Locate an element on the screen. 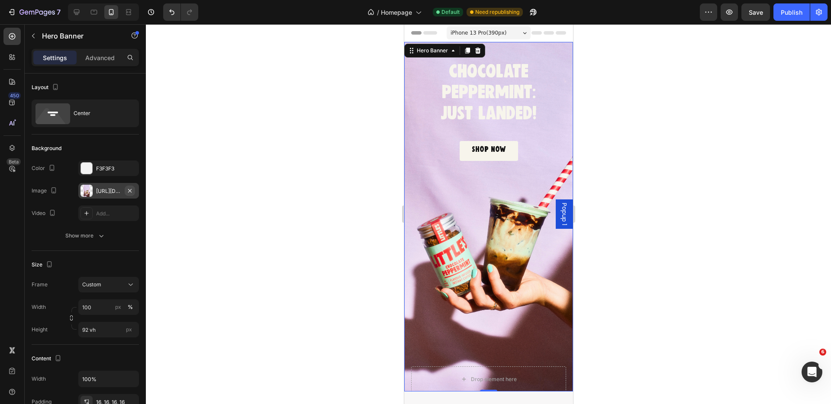 This screenshot has height=404, width=831. div: Color is located at coordinates (44, 168).